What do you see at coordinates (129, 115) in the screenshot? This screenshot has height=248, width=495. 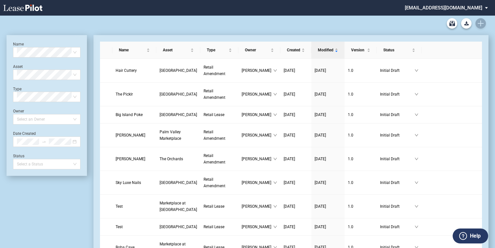 I see `span: Big Island Poke` at bounding box center [129, 115].